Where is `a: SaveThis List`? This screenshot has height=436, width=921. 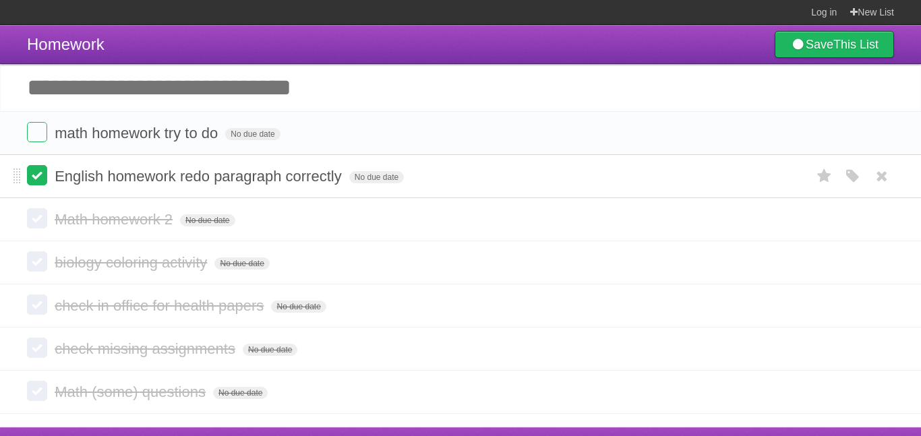
a: SaveThis List is located at coordinates (834, 44).